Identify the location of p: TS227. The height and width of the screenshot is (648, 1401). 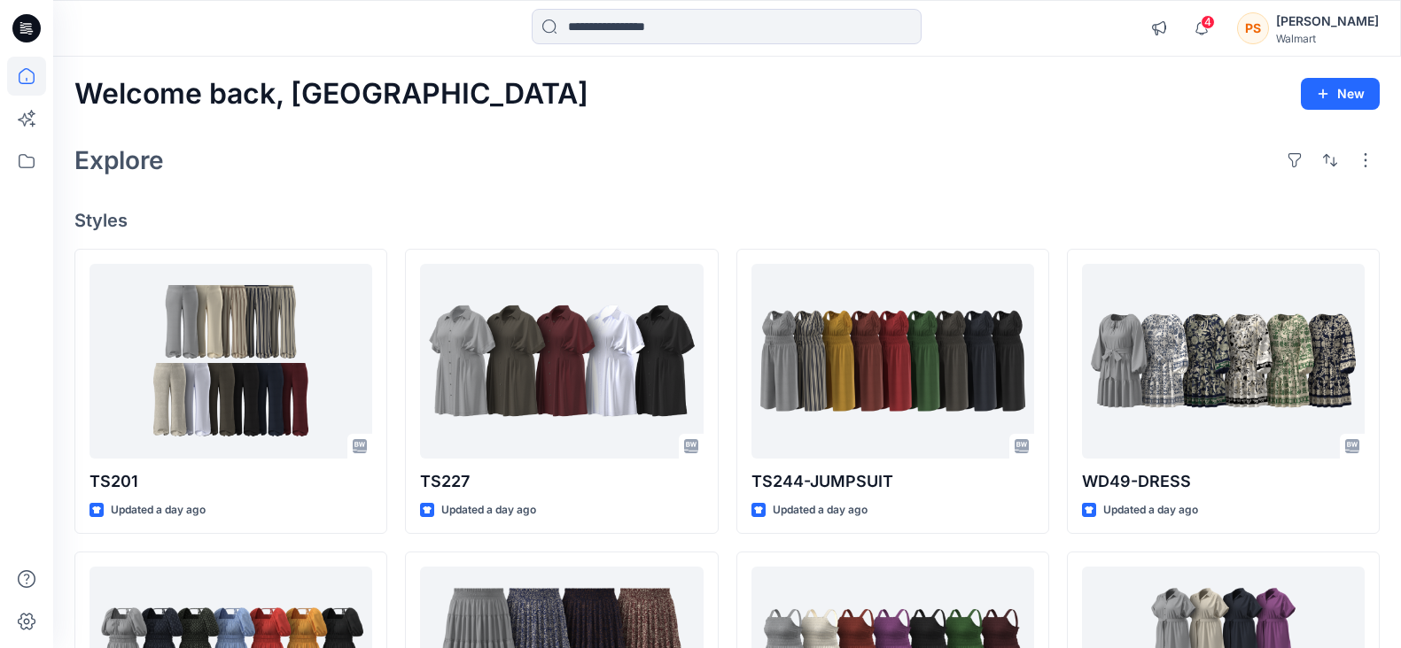
(561, 482).